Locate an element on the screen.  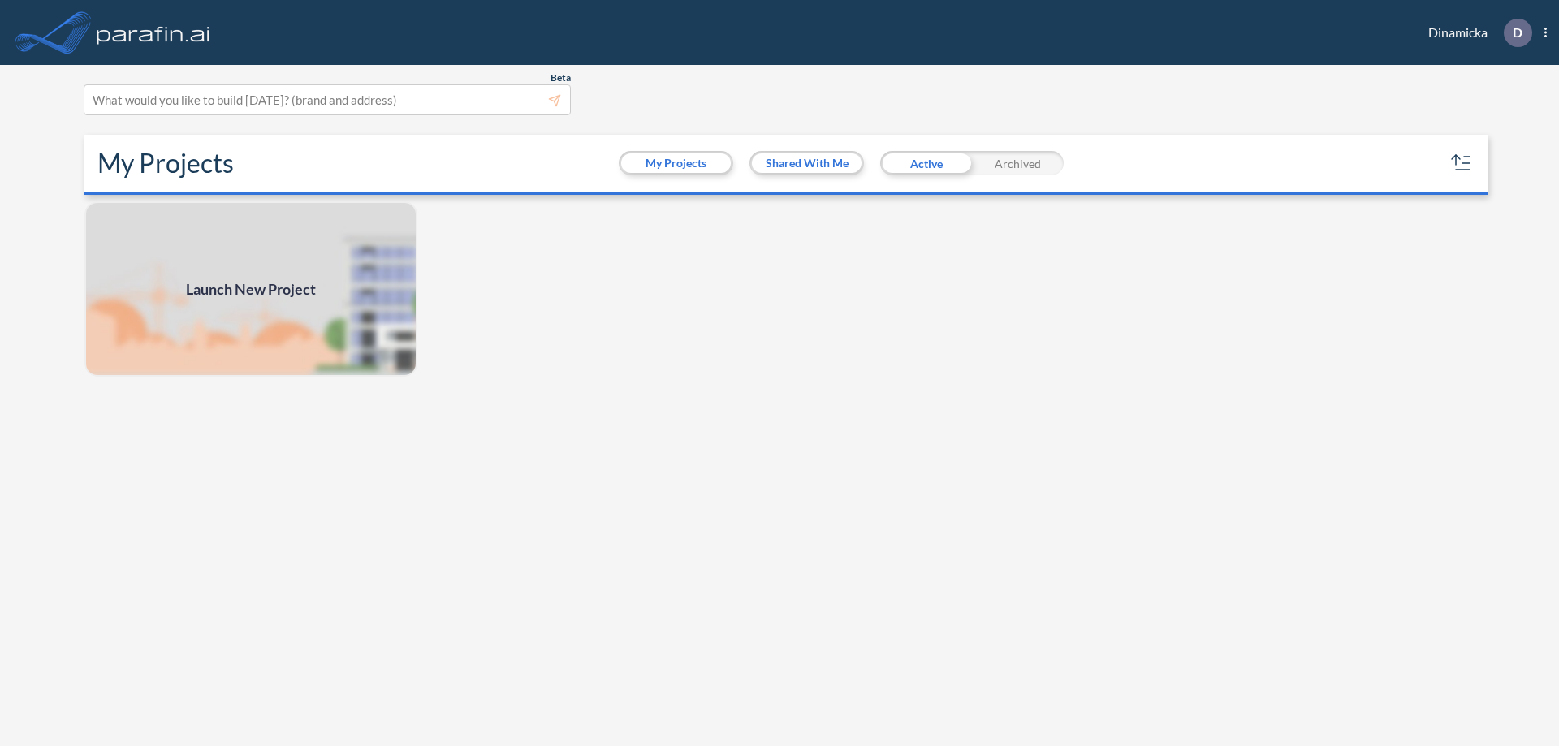
p: D is located at coordinates (1517, 32).